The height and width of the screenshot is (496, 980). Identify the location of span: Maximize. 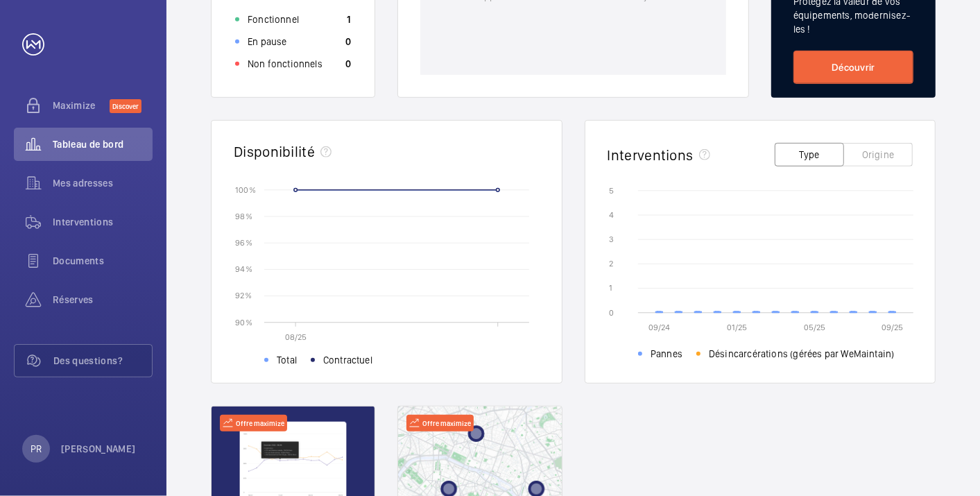
(81, 105).